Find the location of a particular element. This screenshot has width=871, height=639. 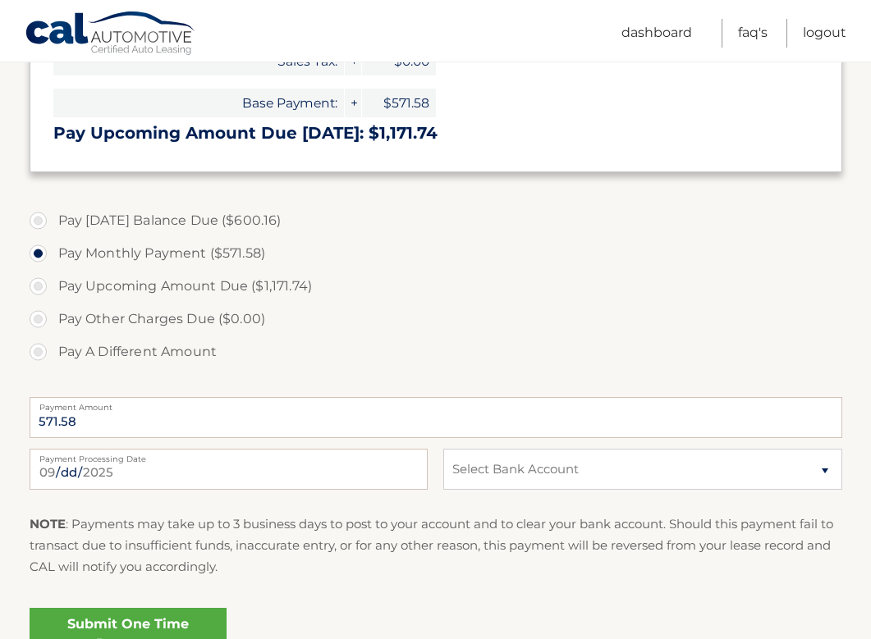

a: Dashboard is located at coordinates (657, 33).